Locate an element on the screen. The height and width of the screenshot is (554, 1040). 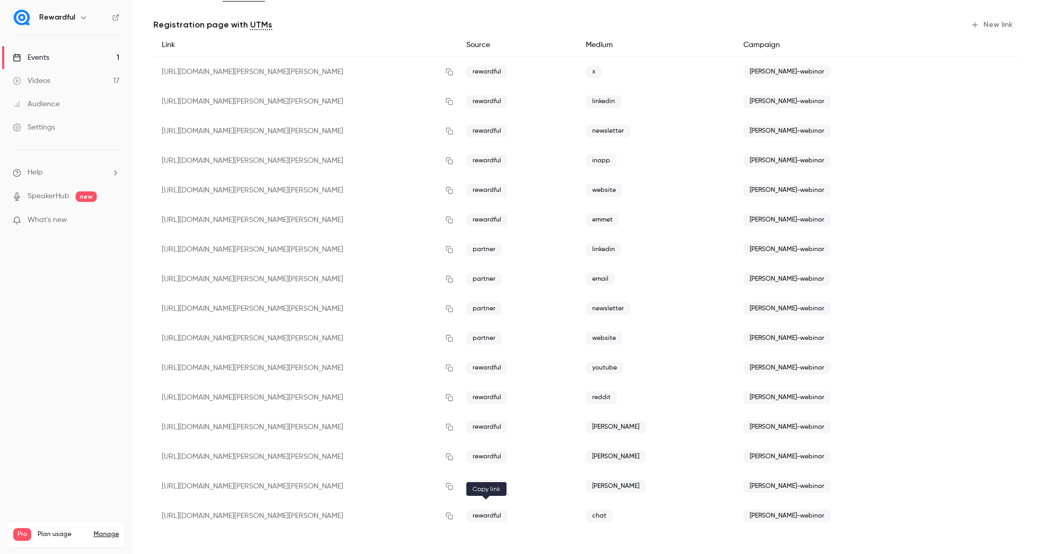
span: Pro is located at coordinates (22, 534).